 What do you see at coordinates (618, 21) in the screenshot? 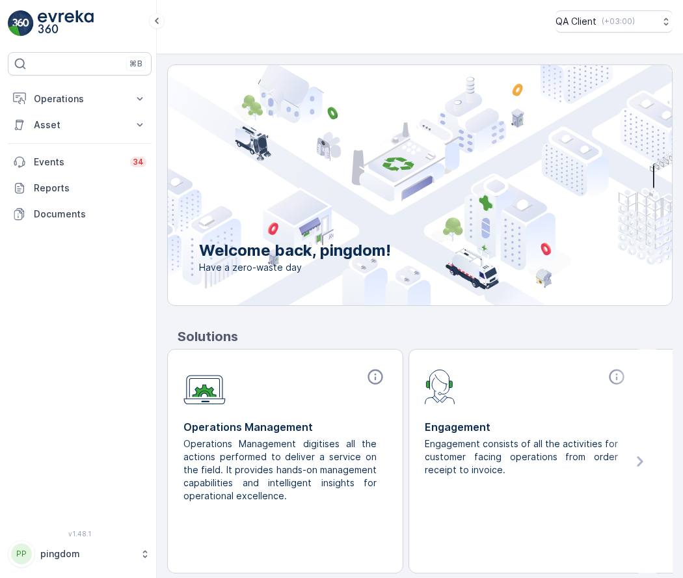
I see `p: ( +03:00 )` at bounding box center [618, 21].